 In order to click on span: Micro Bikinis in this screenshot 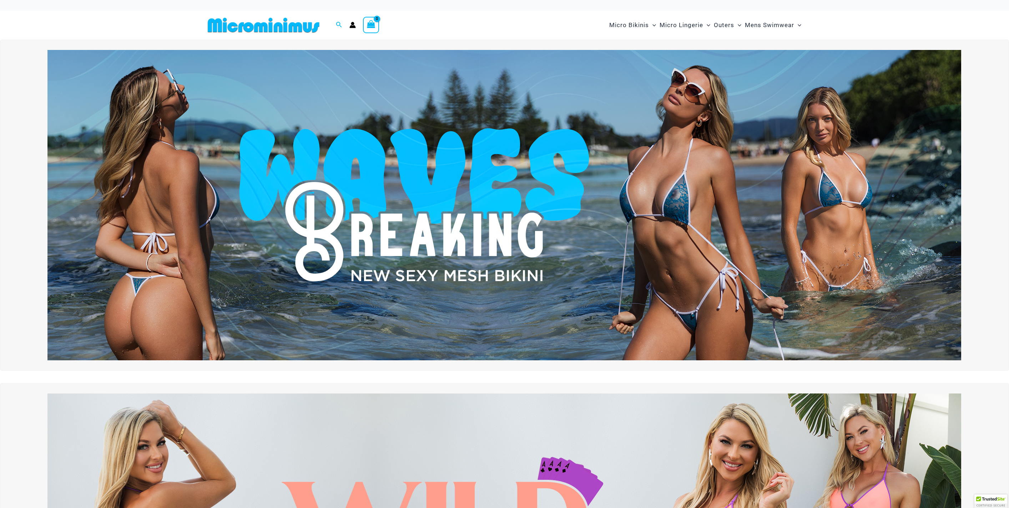, I will do `click(629, 25)`.